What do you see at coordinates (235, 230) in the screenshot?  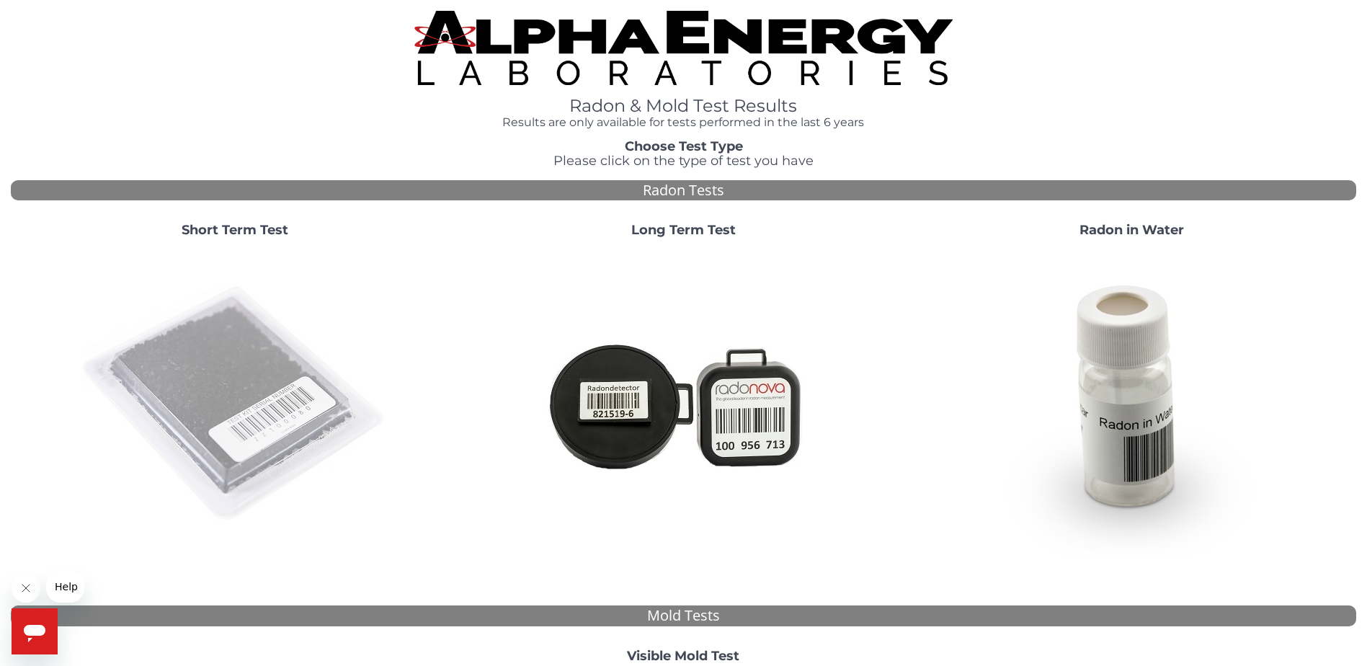 I see `strong: Short Term Test` at bounding box center [235, 230].